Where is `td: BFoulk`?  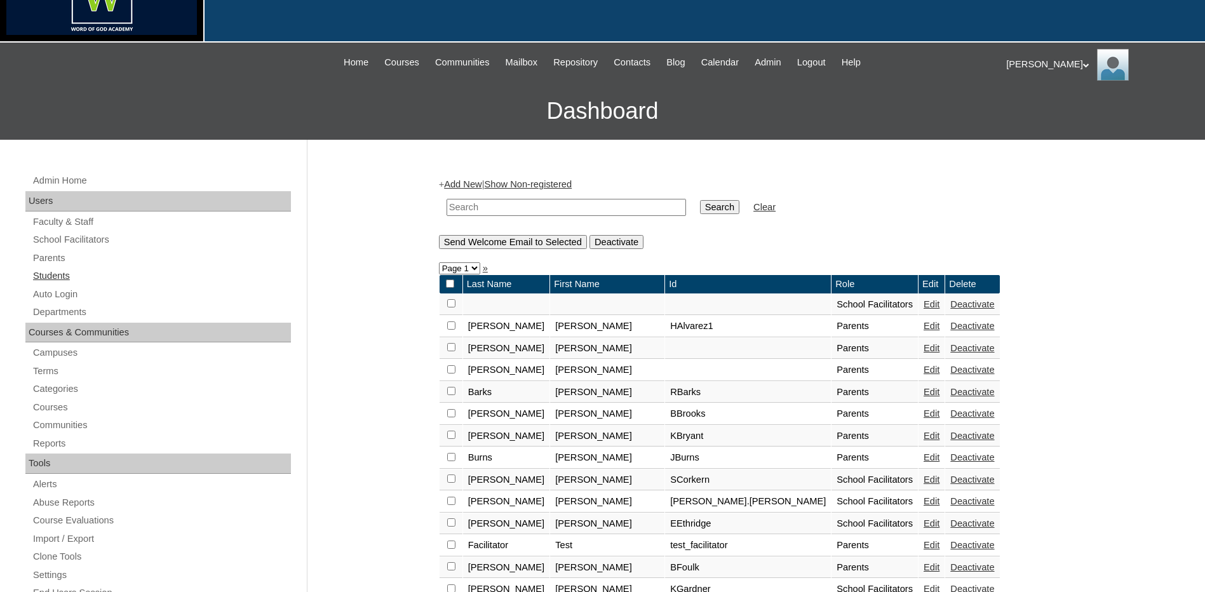 td: BFoulk is located at coordinates (748, 568).